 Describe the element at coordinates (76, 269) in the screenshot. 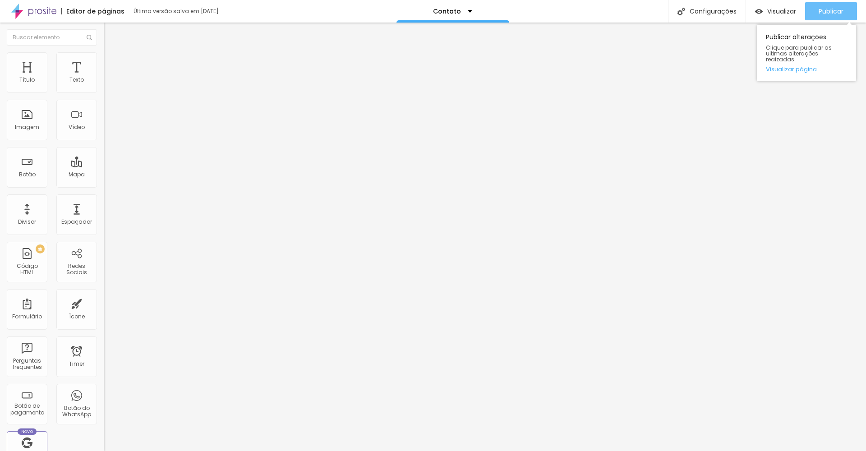

I see `div: Redes Sociais` at that location.